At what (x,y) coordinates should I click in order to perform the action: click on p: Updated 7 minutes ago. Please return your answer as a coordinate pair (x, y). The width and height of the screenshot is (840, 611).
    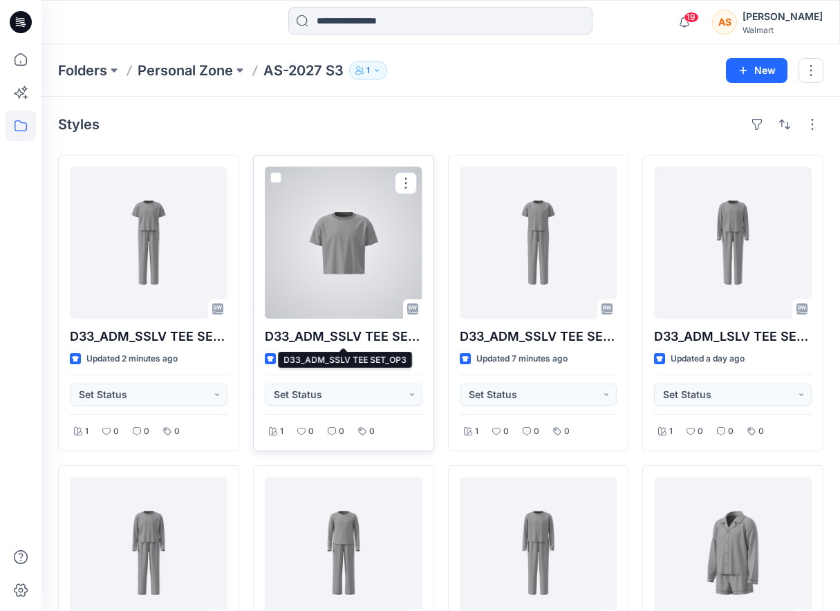
    Looking at the image, I should click on (522, 359).